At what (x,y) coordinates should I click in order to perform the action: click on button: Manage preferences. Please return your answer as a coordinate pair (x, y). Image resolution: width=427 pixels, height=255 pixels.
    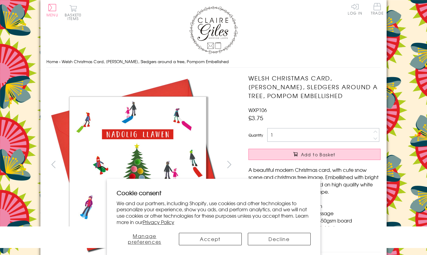
    Looking at the image, I should click on (144, 239).